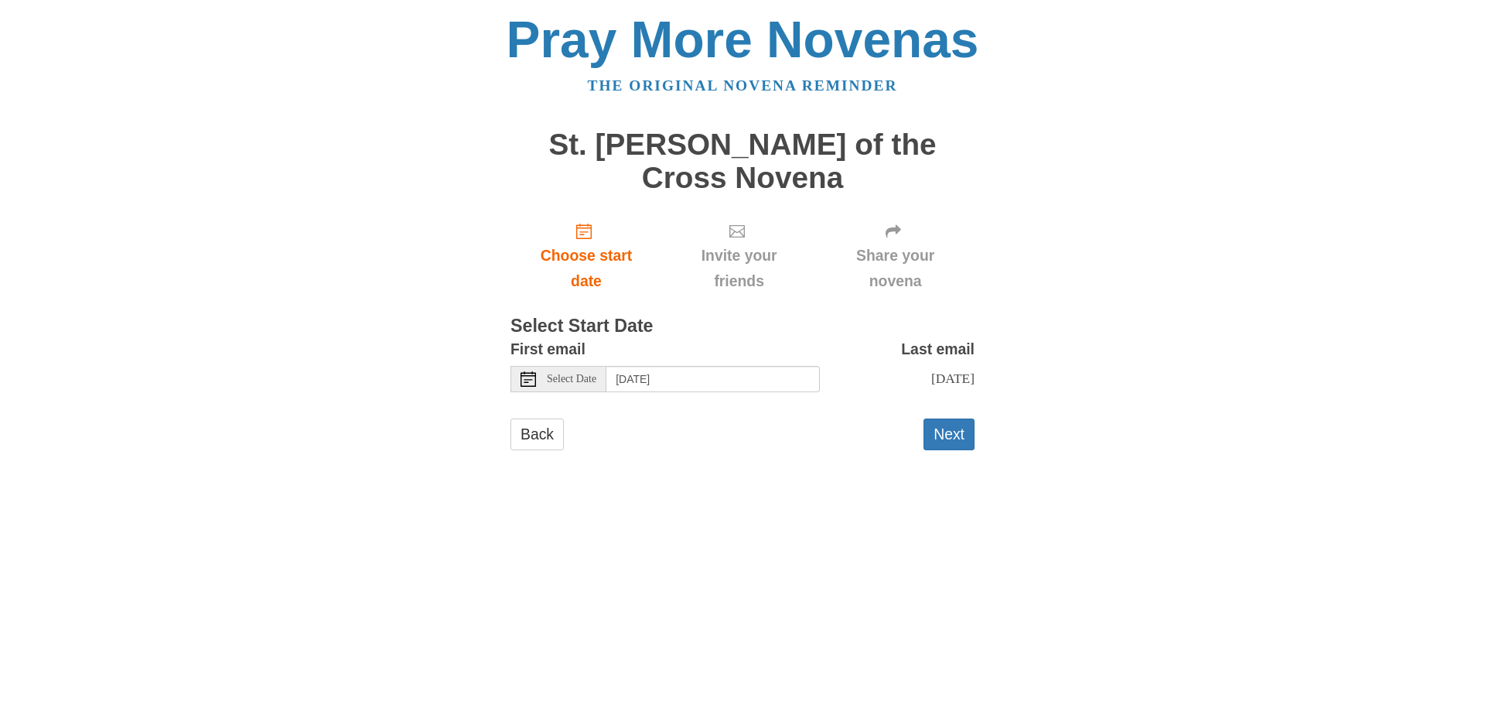  I want to click on button: Next, so click(949, 434).